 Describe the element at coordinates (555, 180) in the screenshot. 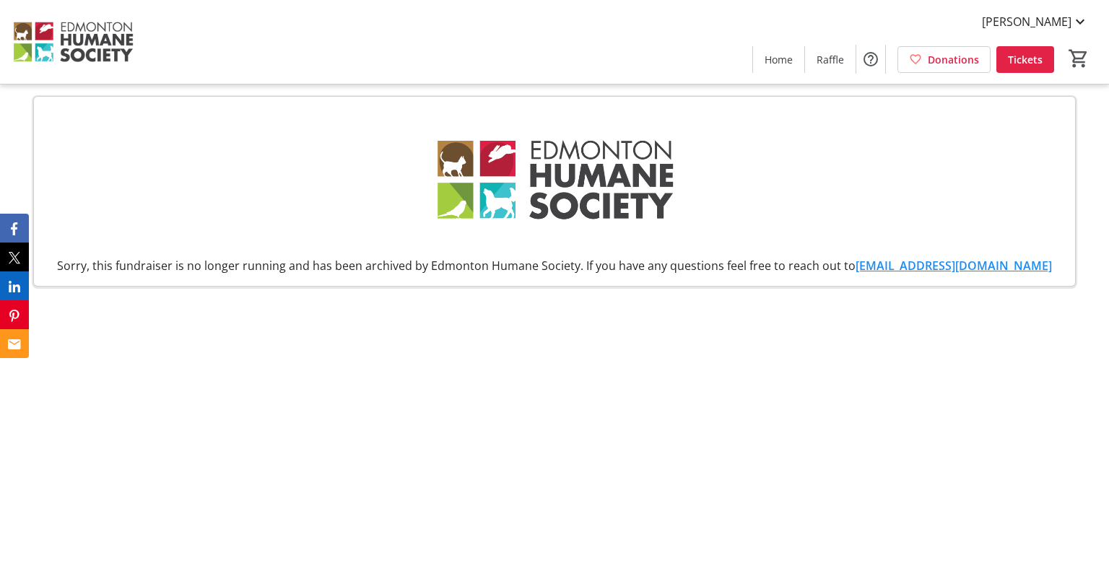

I see `img: Edmonton Humane Society logo` at that location.